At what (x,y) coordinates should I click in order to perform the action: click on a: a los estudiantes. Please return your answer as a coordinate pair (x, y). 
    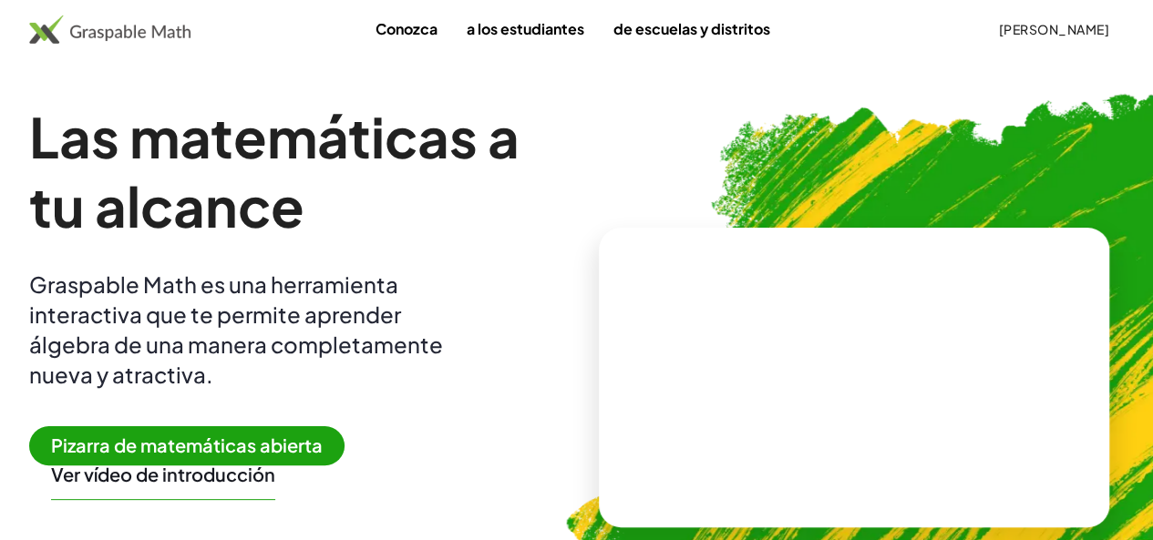
    Looking at the image, I should click on (524, 28).